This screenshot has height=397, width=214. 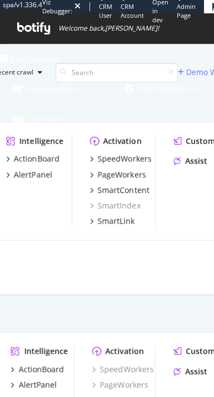 I want to click on div: Organizations, so click(x=41, y=119).